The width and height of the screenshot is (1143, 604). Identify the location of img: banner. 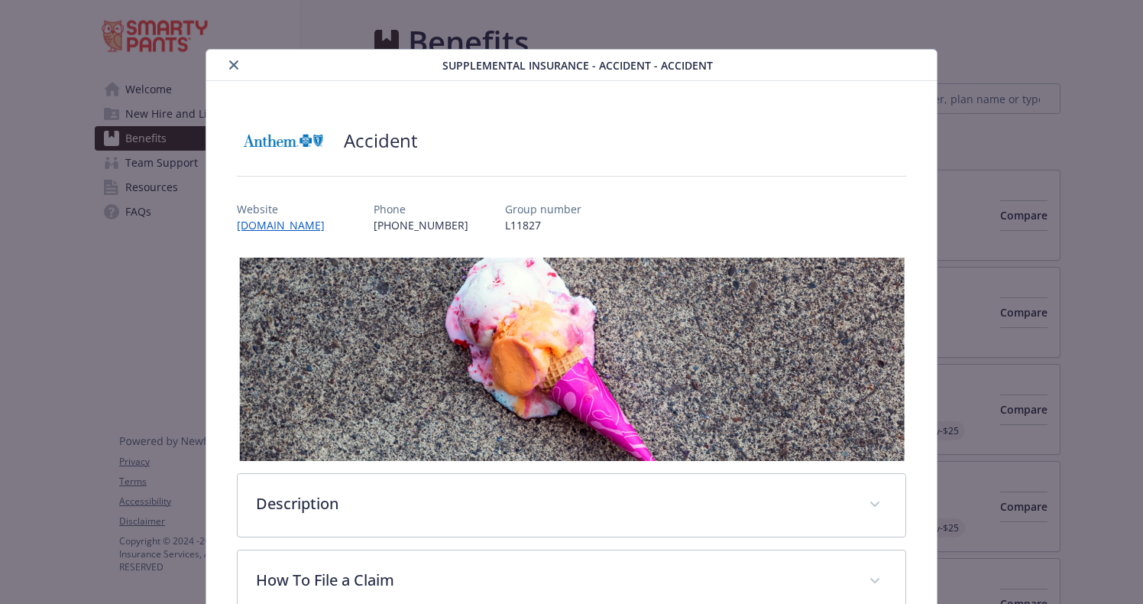
(571, 359).